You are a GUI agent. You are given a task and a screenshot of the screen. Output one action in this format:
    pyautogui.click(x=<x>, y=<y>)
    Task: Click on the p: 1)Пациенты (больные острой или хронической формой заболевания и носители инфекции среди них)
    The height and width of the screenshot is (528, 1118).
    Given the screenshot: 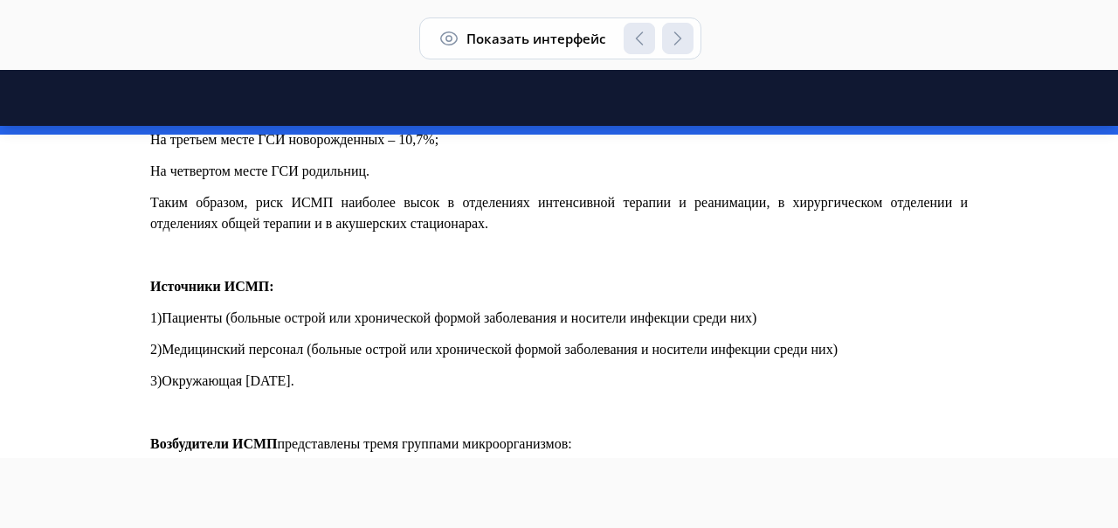 What is the action you would take?
    pyautogui.click(x=559, y=248)
    